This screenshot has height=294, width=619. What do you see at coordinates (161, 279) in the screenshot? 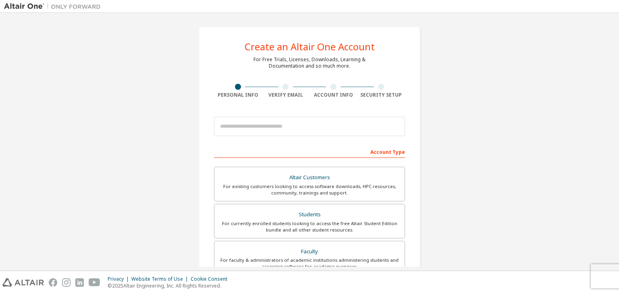
I see `div: Website Terms of Use` at bounding box center [161, 279].